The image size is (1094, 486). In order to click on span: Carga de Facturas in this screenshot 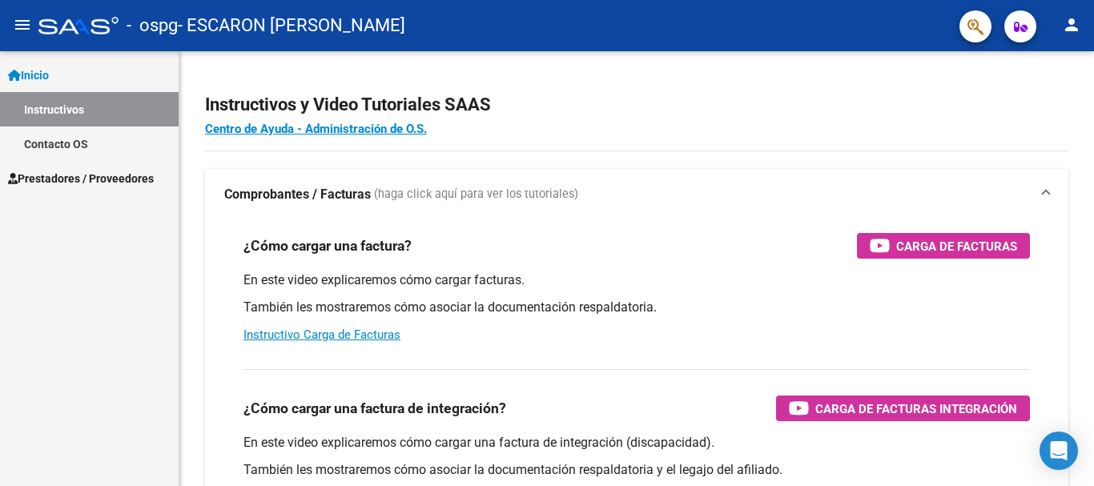, I will do `click(956, 246)`.